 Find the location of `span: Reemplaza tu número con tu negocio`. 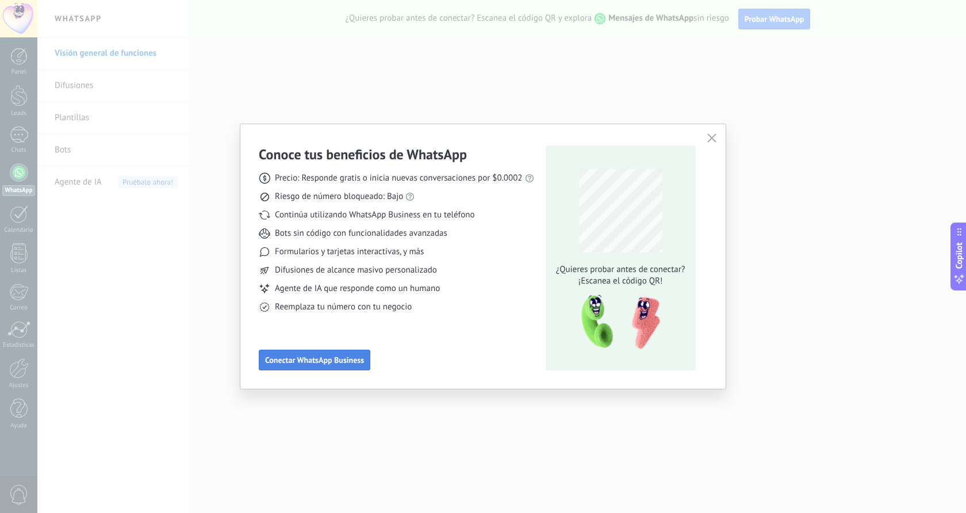

span: Reemplaza tu número con tu negocio is located at coordinates (343, 307).